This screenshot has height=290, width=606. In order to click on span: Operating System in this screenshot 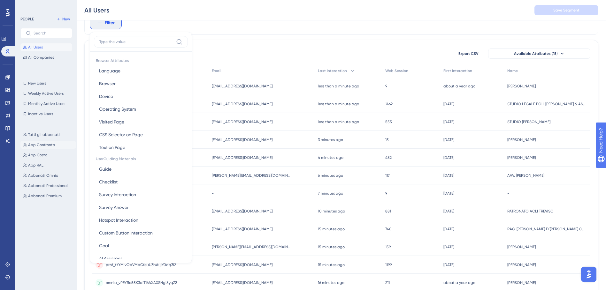, I will do `click(118, 109)`.